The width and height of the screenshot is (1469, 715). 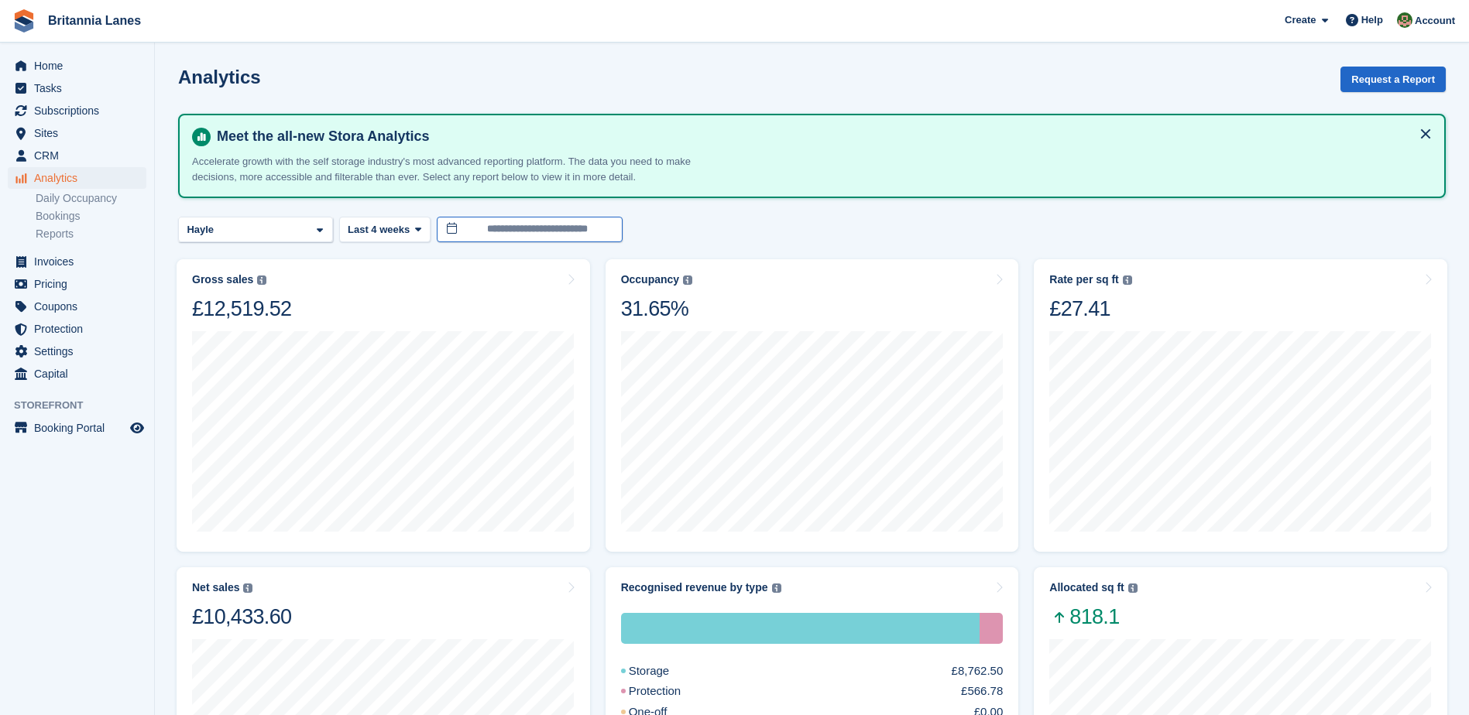 I want to click on a: Bookings, so click(x=91, y=216).